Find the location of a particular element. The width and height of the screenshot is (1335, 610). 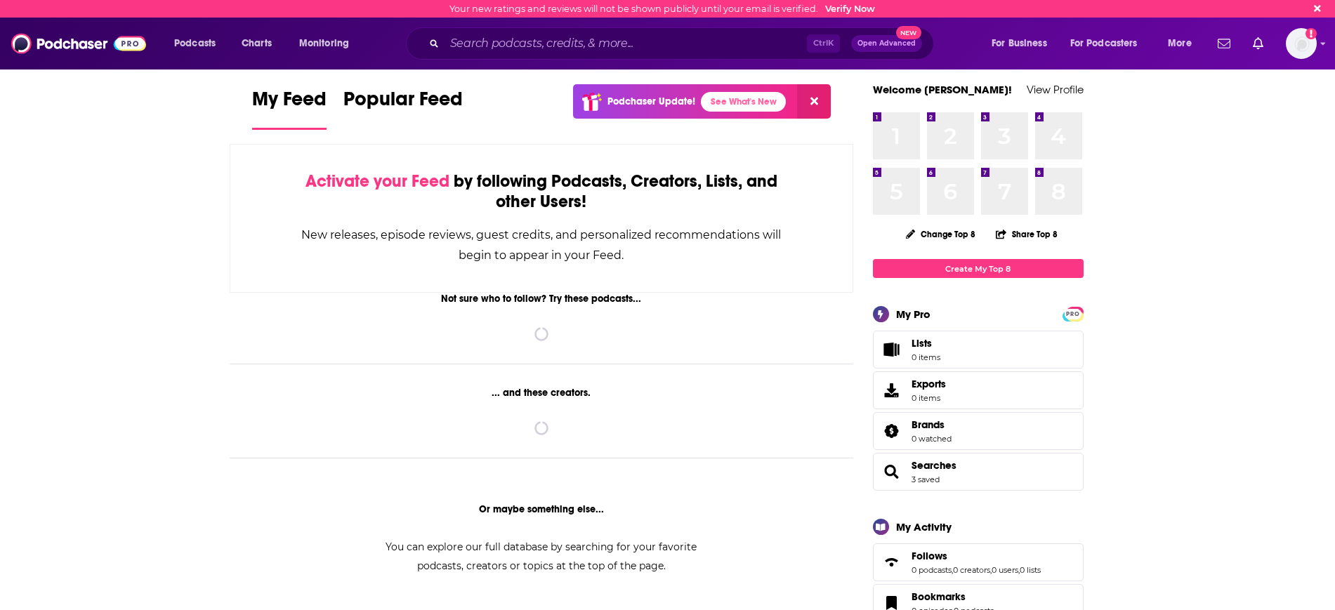

div: You can explore our full database by searching for your favorite podcasts, creators or topics at ... is located at coordinates (541, 557).